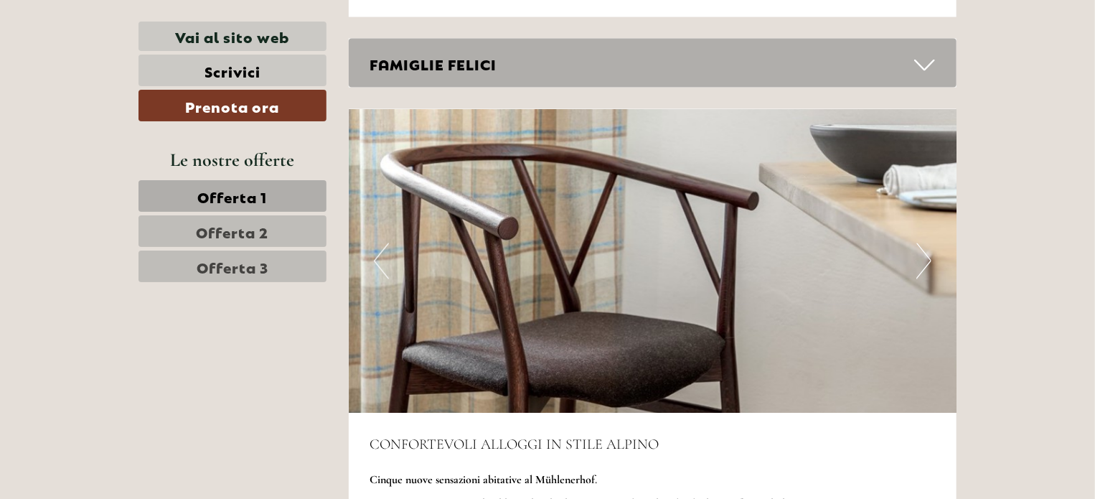 The height and width of the screenshot is (499, 1095). I want to click on div: Le nostre offerte, so click(232, 159).